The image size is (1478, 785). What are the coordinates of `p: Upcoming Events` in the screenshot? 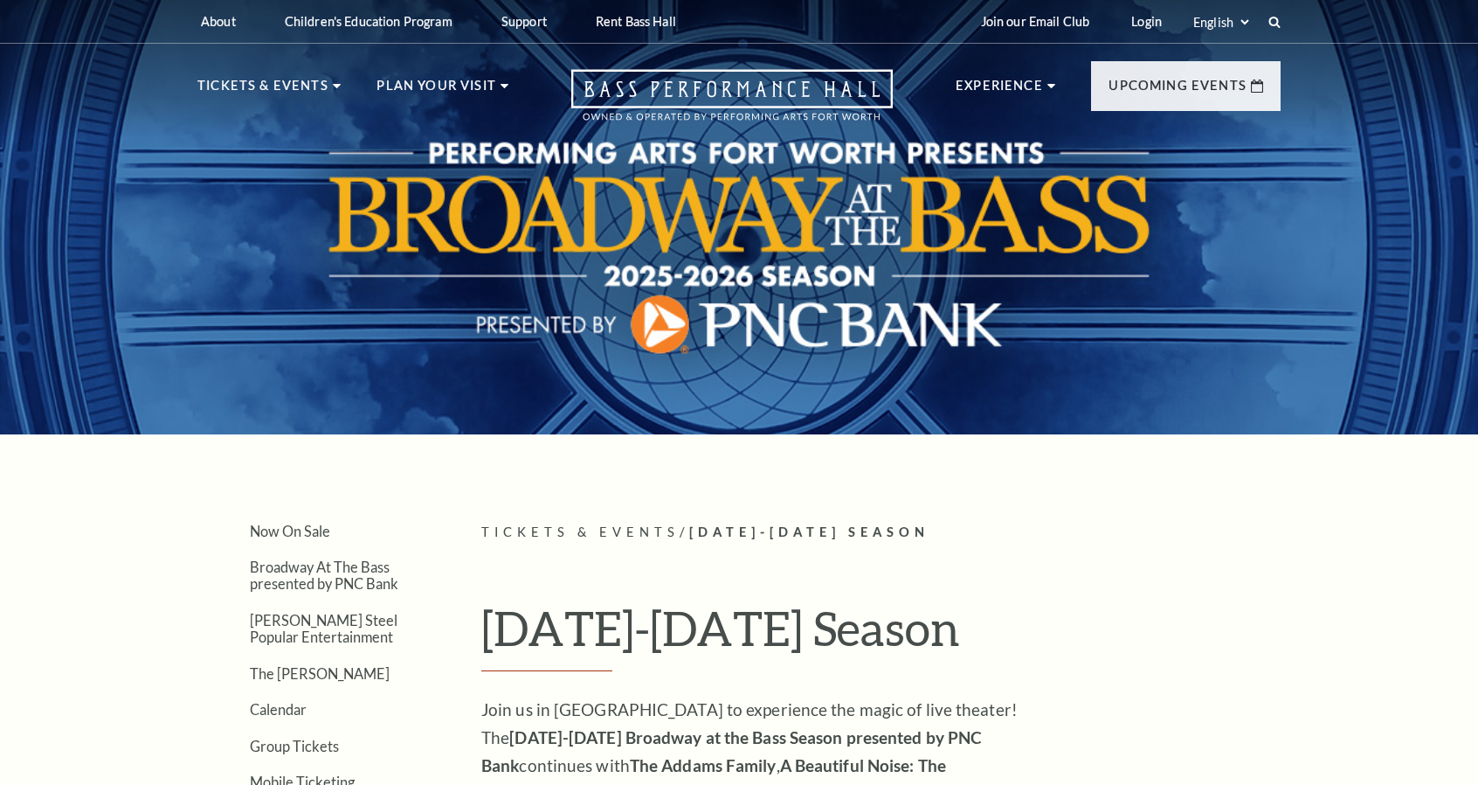 It's located at (1178, 91).